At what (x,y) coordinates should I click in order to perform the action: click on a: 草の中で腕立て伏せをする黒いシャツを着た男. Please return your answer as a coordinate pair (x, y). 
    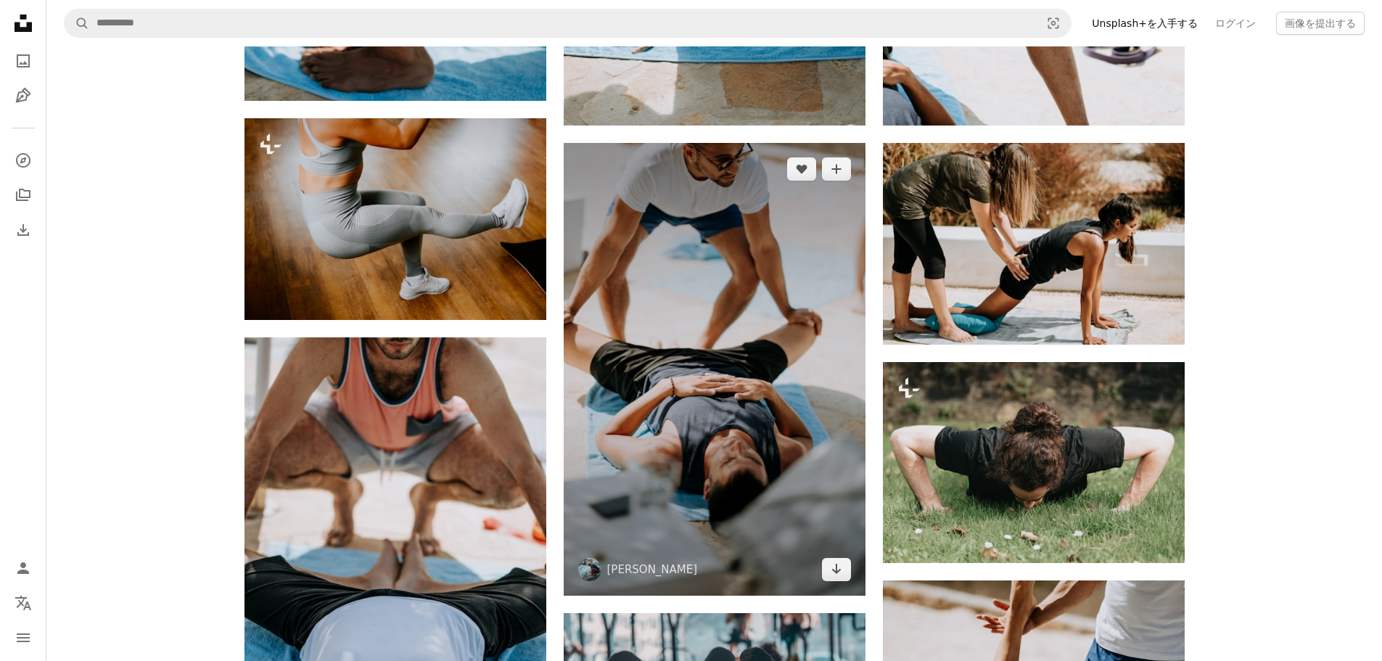
    Looking at the image, I should click on (1034, 462).